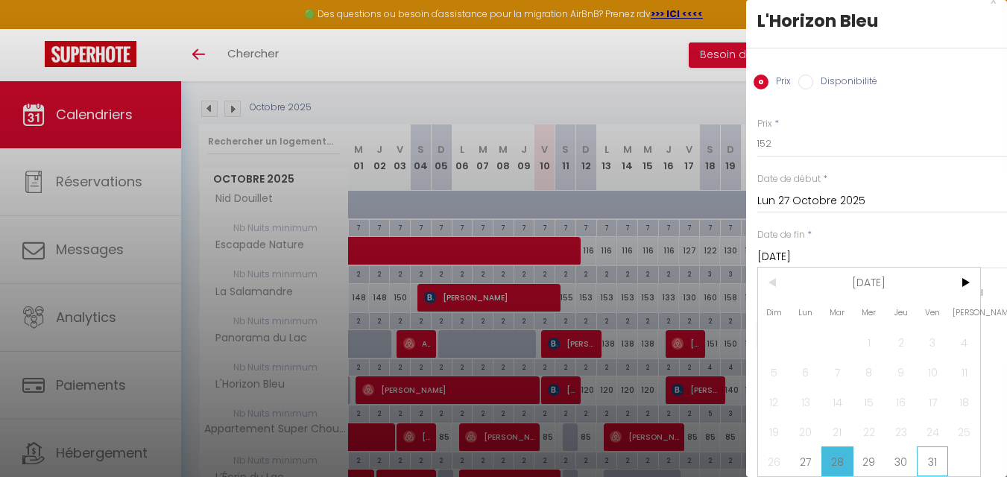  What do you see at coordinates (901, 432) in the screenshot?
I see `span: 23` at bounding box center [901, 432].